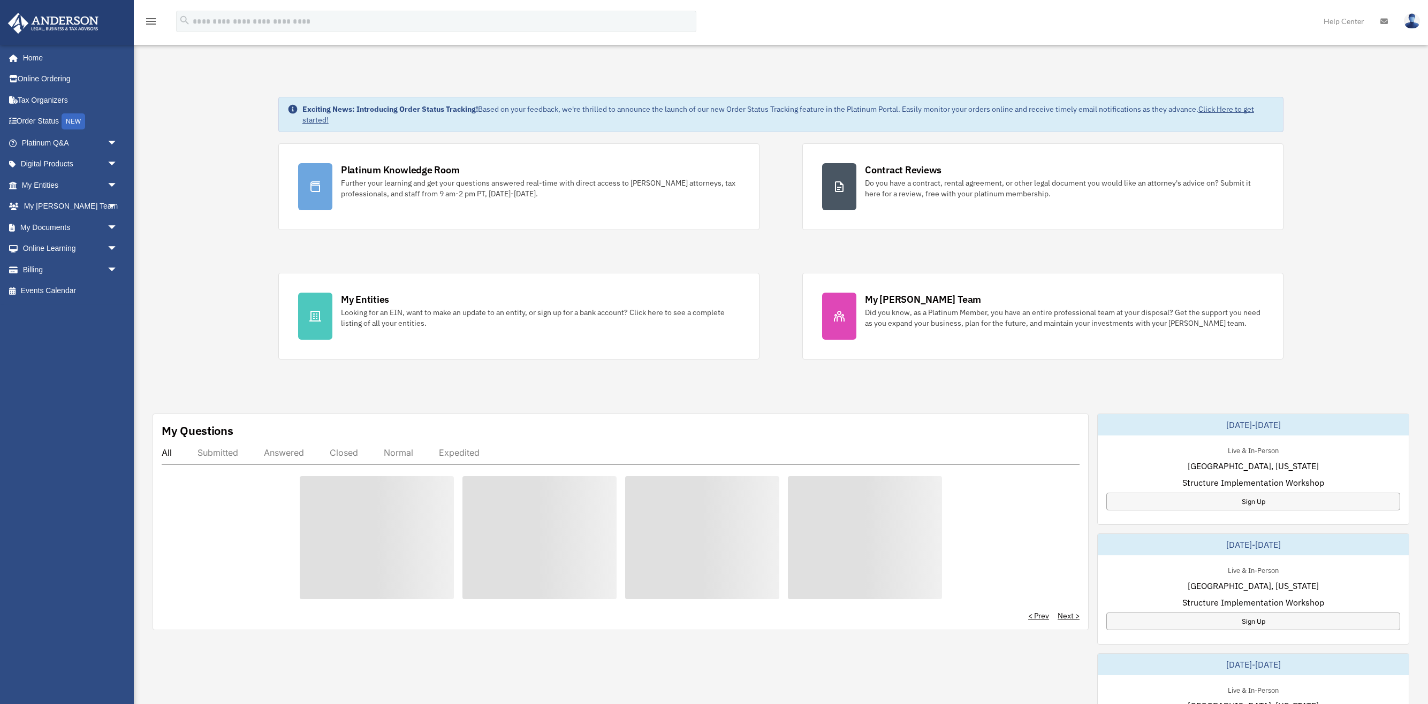 The width and height of the screenshot is (1428, 704). I want to click on a: Digital Productsarrow_drop_down, so click(71, 164).